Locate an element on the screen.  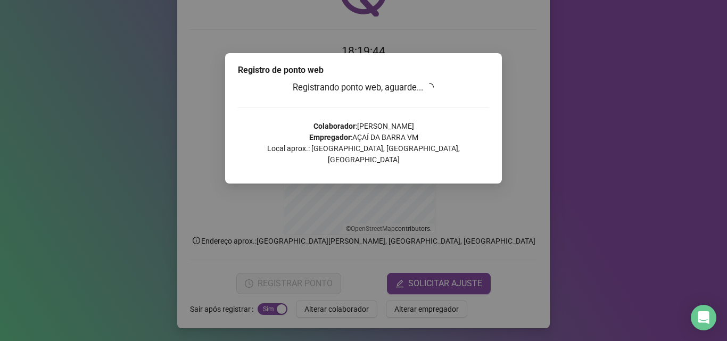
strong: Colaborador is located at coordinates (334, 126).